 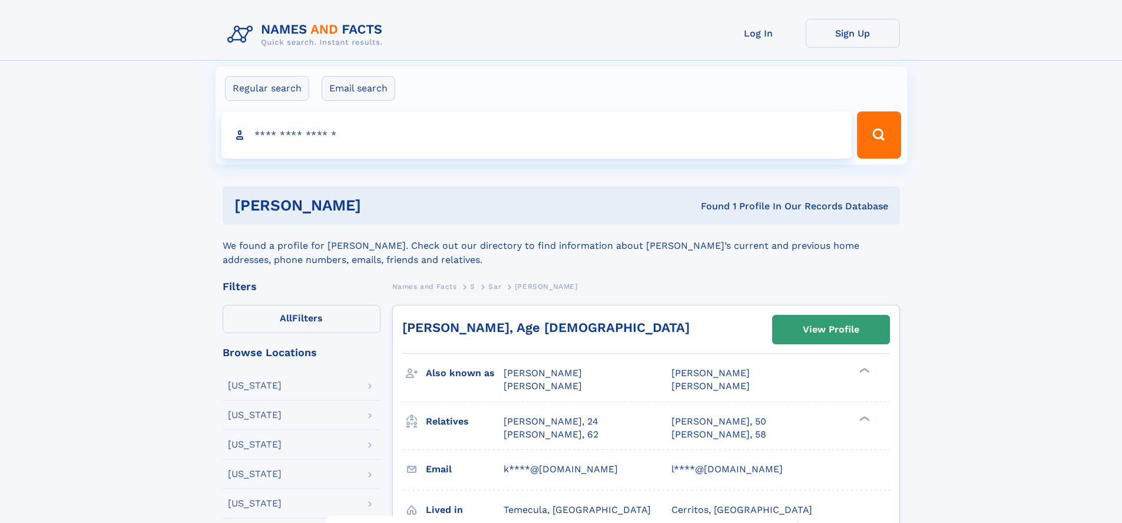 I want to click on label: Email search, so click(x=358, y=88).